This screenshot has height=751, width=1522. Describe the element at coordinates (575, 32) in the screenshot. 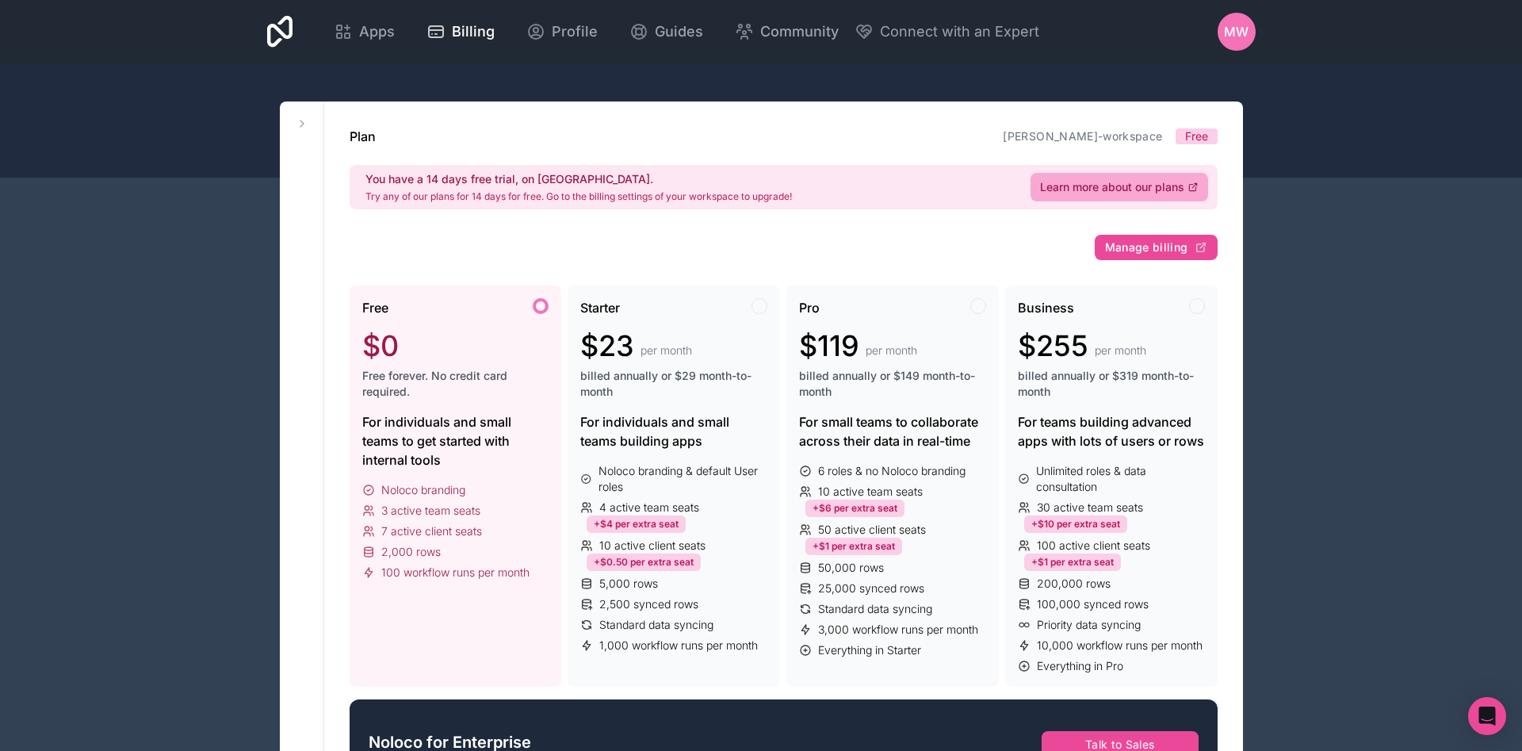

I see `span: Profile` at that location.